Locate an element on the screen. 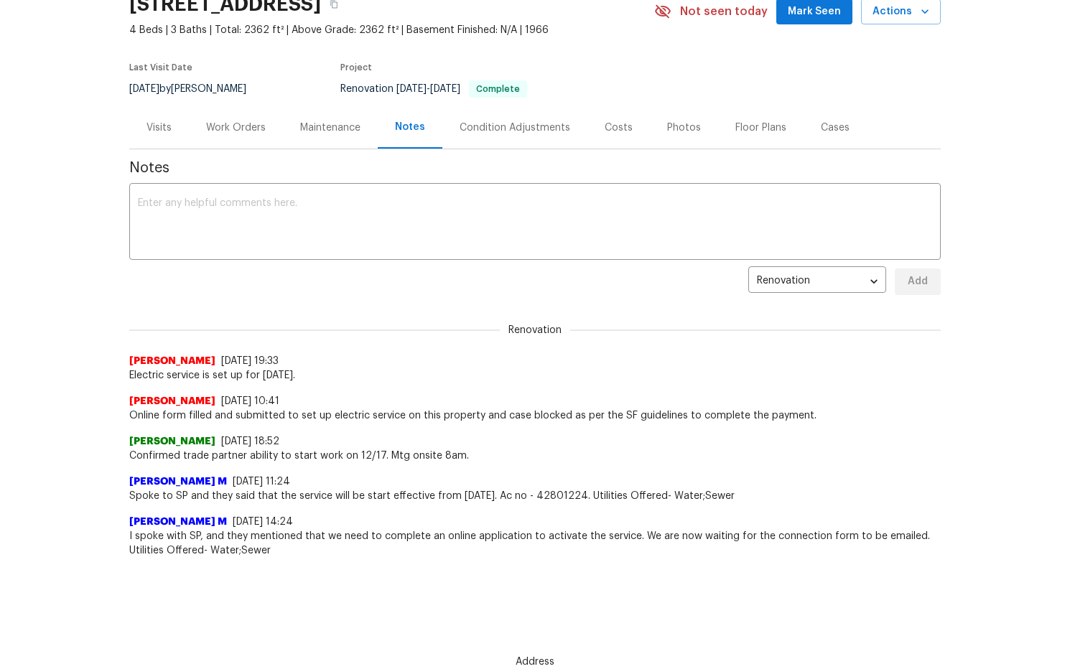  span: Actions is located at coordinates (900, 11).